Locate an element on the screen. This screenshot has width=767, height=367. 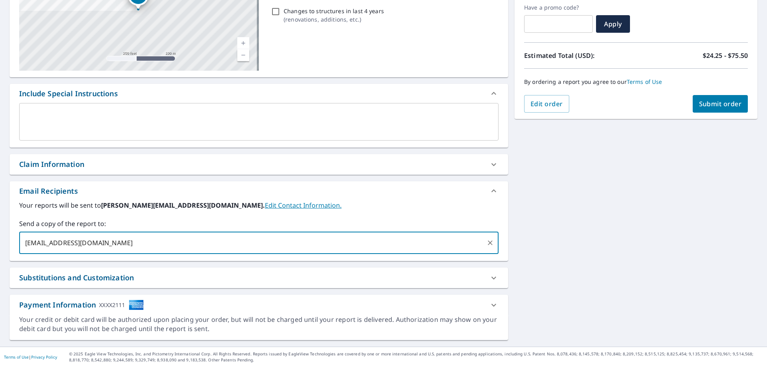
p: By ordering a report you agree to our is located at coordinates (636, 82).